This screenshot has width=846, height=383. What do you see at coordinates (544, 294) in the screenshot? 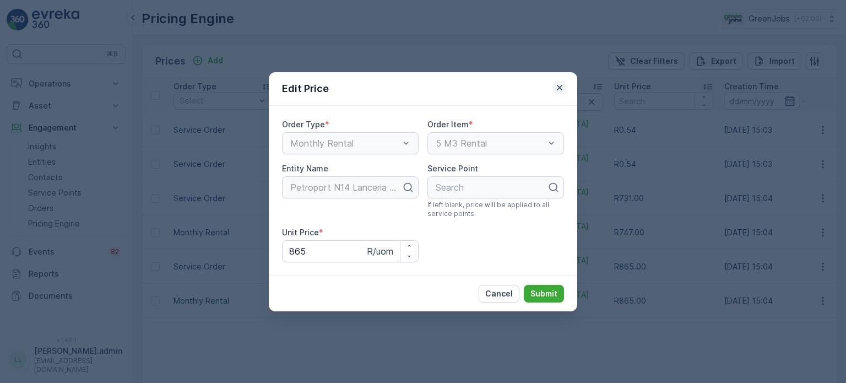
I see `p: Submit` at bounding box center [544, 294].